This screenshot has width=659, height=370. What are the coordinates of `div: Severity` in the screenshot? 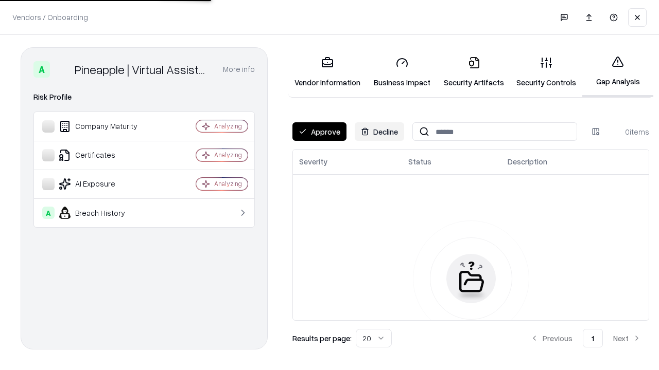 It's located at (313, 162).